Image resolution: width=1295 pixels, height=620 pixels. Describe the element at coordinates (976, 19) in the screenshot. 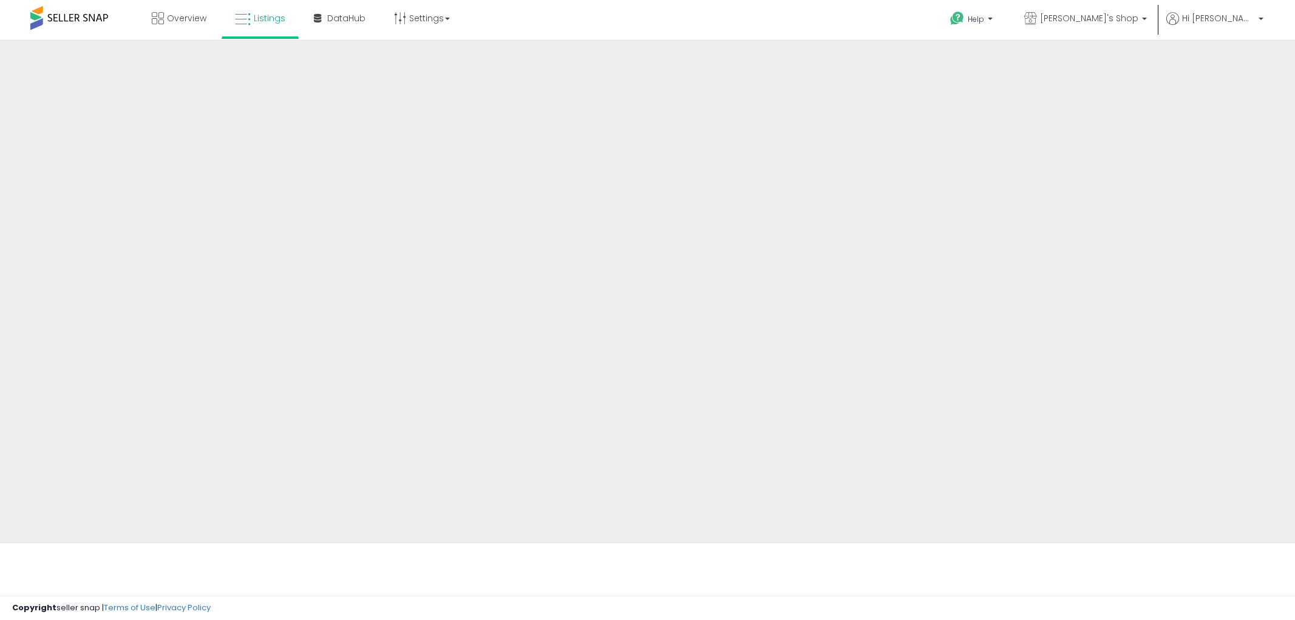

I see `span: Help` at that location.